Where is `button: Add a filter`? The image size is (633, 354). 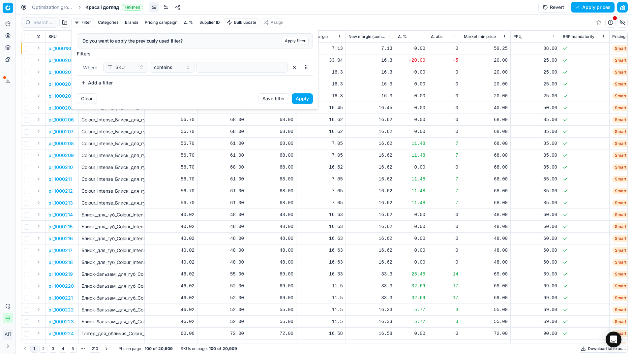 button: Add a filter is located at coordinates (97, 83).